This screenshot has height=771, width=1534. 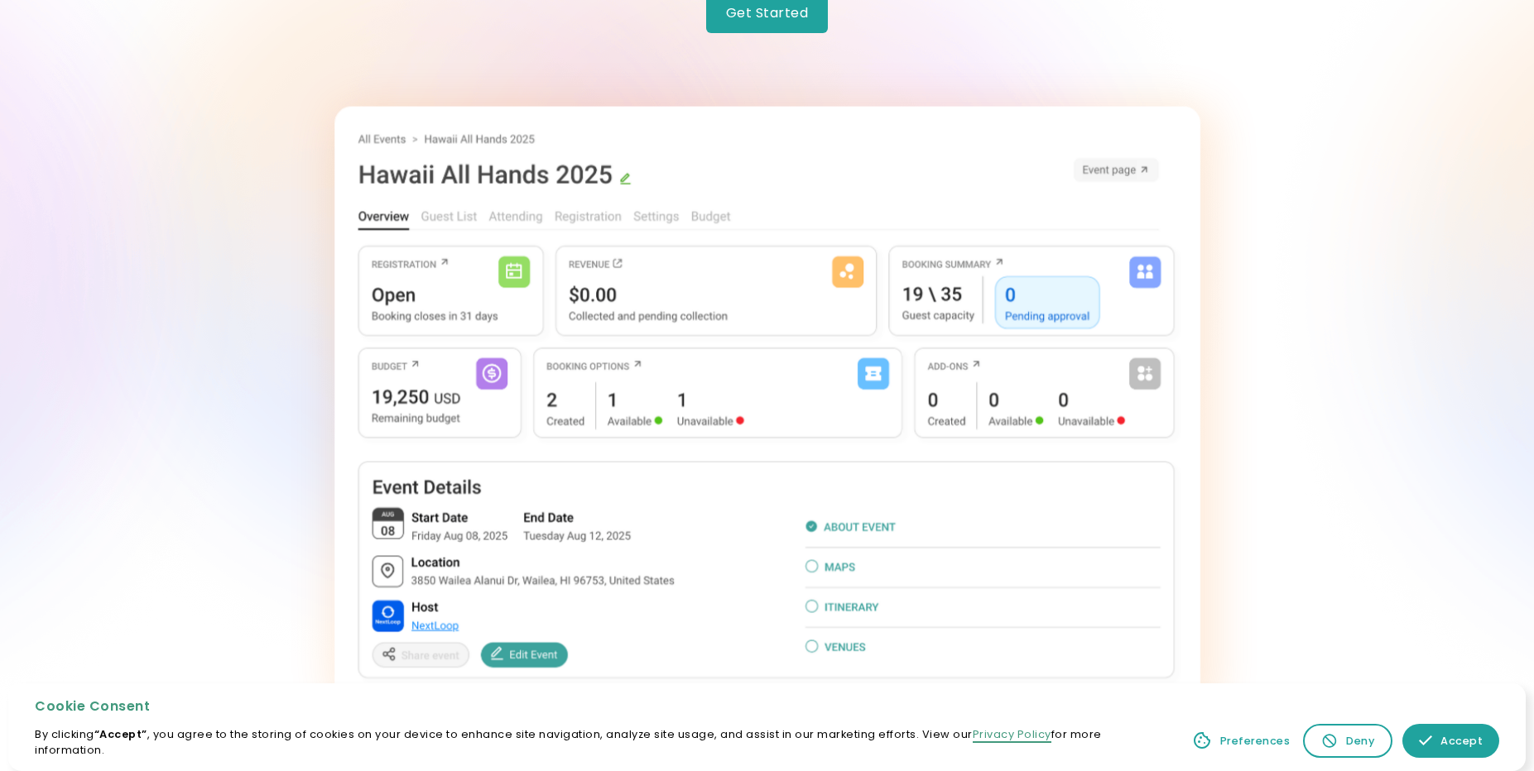 I want to click on div: Preferences, so click(x=1255, y=741).